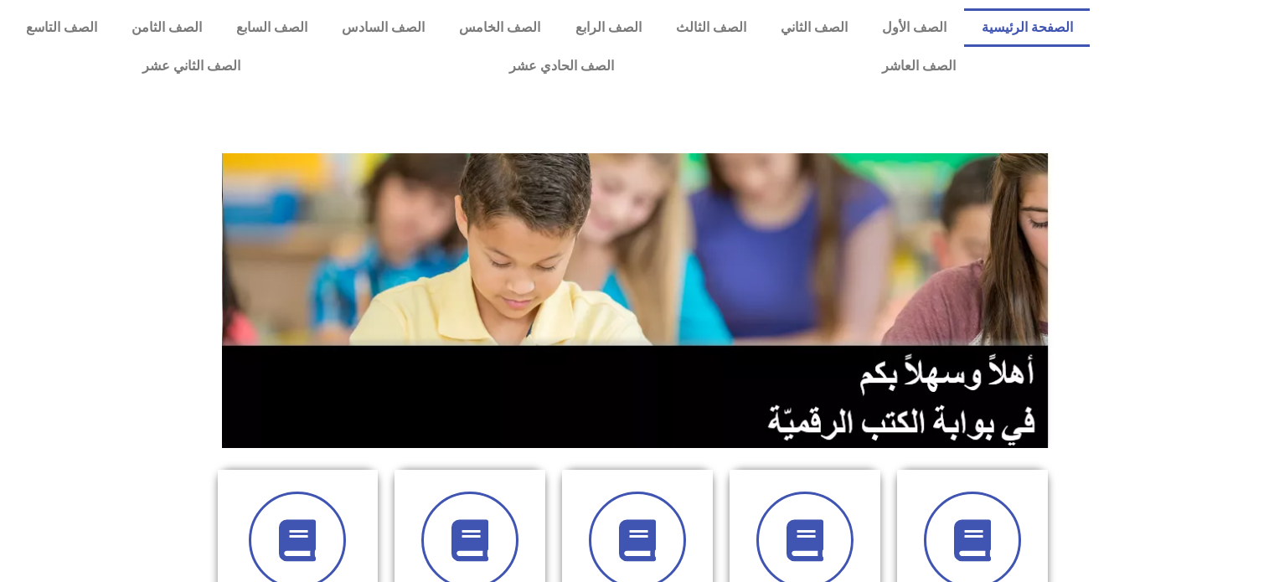 This screenshot has height=582, width=1274. Describe the element at coordinates (166, 28) in the screenshot. I see `a: الصف الثامن` at that location.